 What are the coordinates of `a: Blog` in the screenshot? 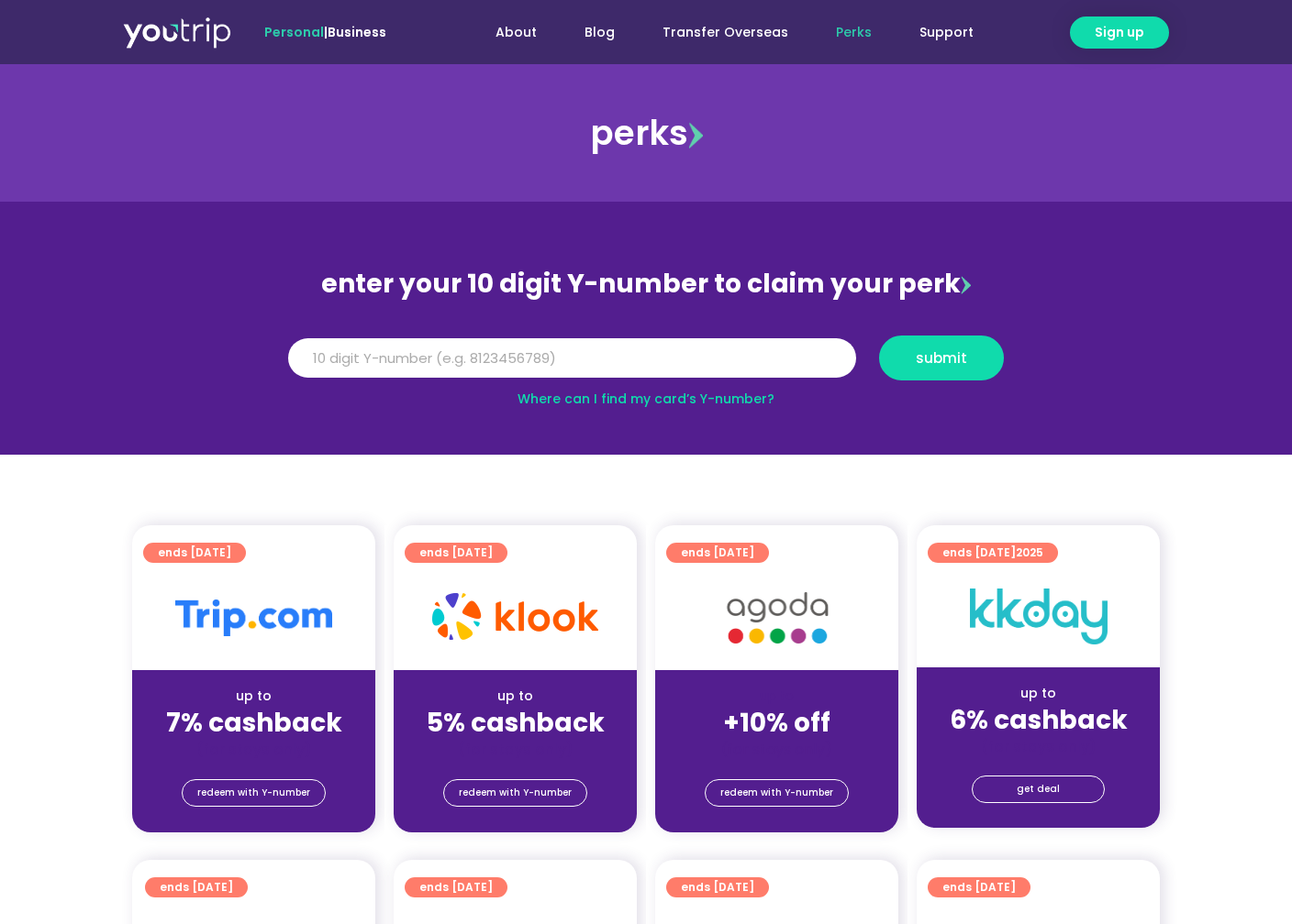 It's located at (599, 32).